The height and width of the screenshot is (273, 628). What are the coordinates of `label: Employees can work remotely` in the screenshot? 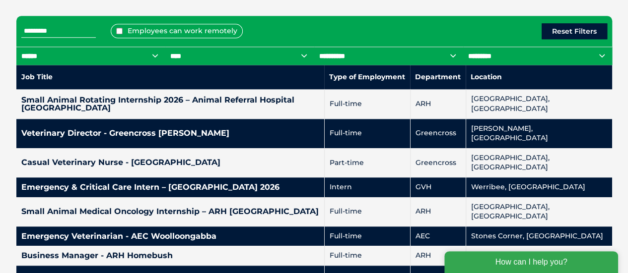 It's located at (177, 31).